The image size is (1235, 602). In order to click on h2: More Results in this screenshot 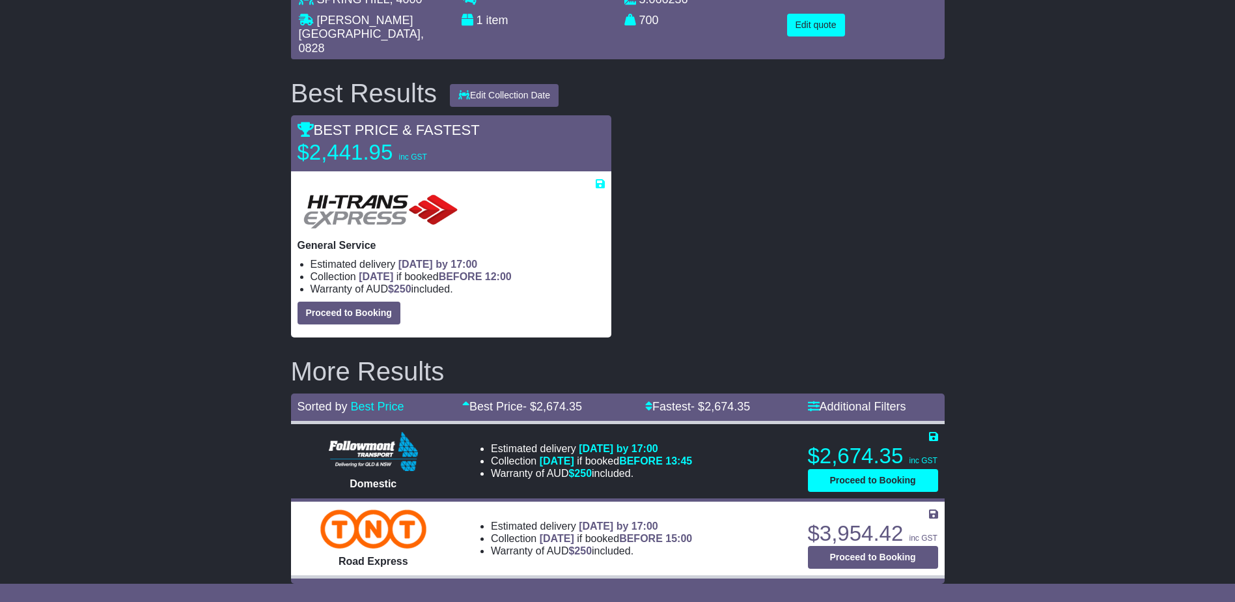, I will do `click(618, 371)`.